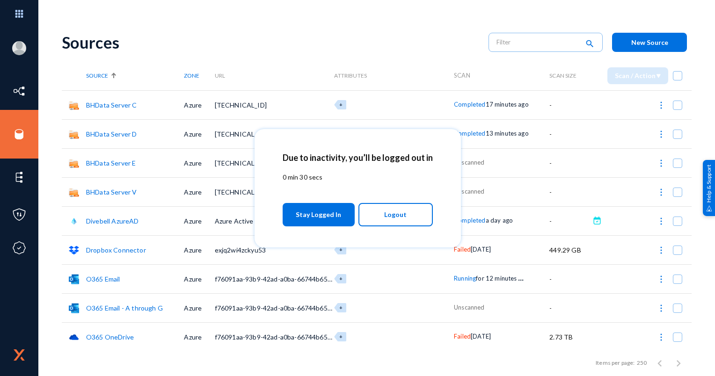  Describe the element at coordinates (395, 215) in the screenshot. I see `button: Logout` at that location.